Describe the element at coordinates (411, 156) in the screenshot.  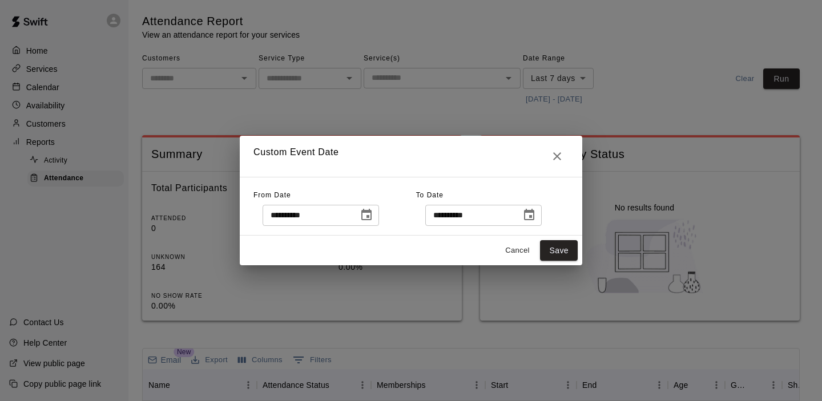
I see `h2: Custom Event Date` at that location.